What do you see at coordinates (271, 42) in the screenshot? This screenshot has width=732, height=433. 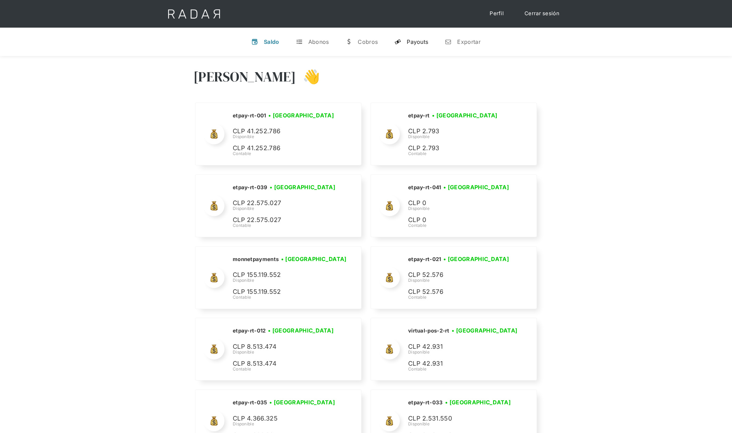 I see `div: Saldo` at bounding box center [271, 42].